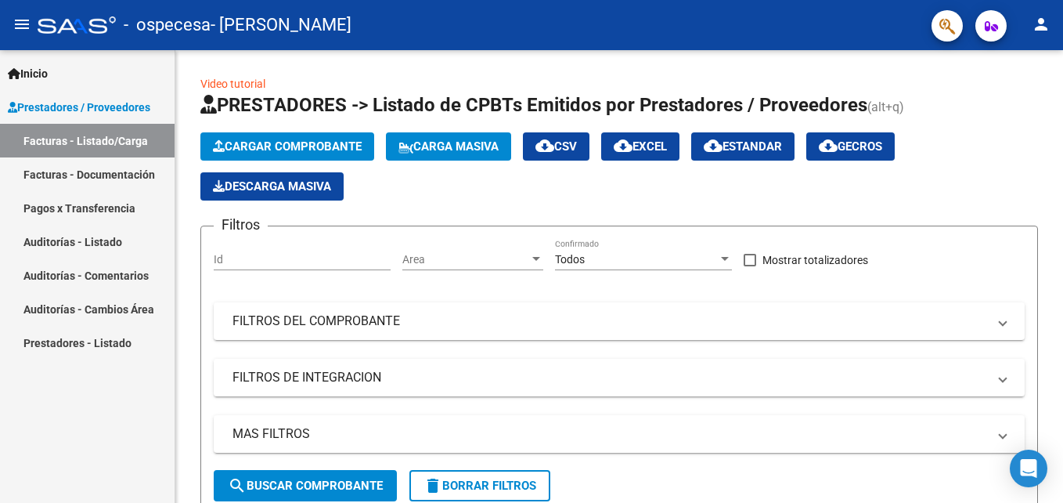  I want to click on span: Carga Masiva, so click(449, 146).